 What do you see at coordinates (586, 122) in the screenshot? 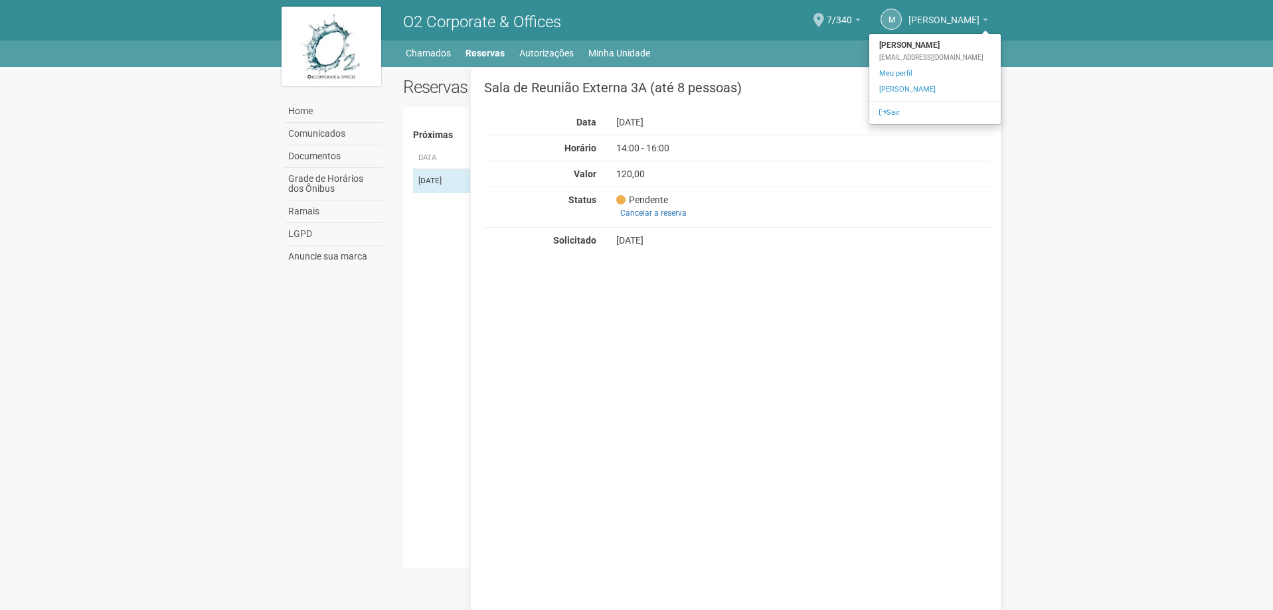
I see `strong: Data` at bounding box center [586, 122].